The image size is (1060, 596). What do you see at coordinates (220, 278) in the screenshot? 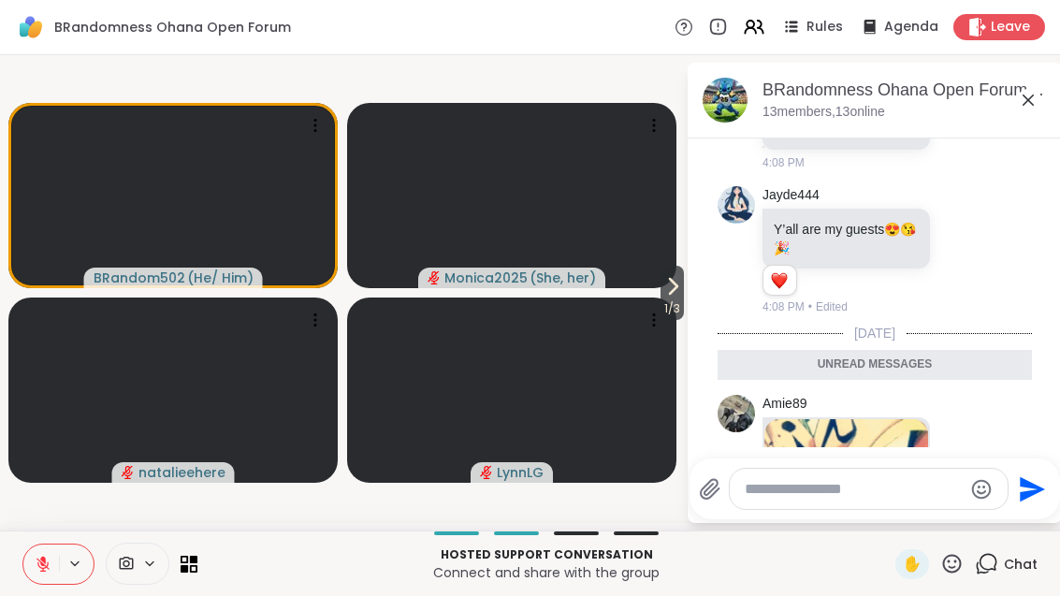
I see `span: ( He/ Him )` at bounding box center [220, 278].